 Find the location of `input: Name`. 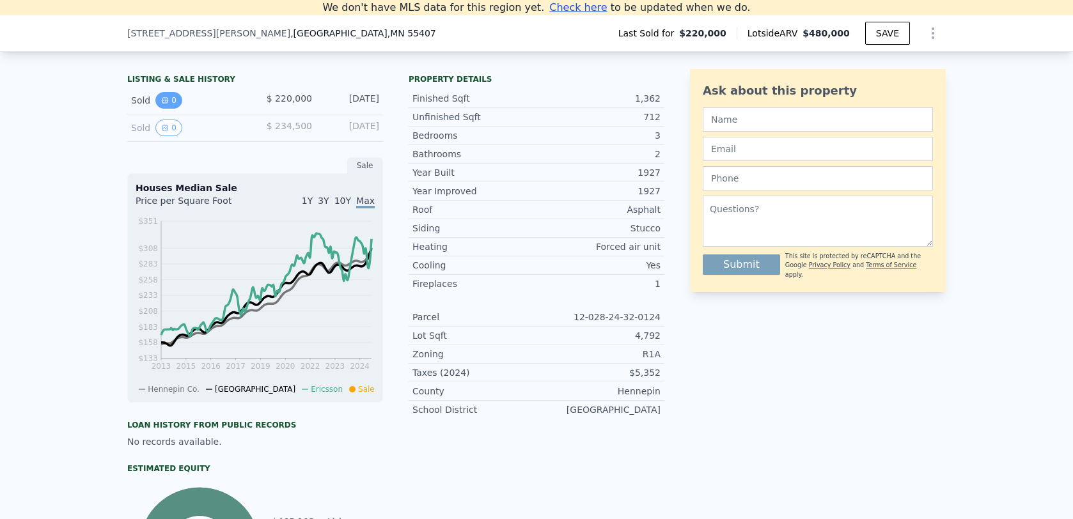

input: Name is located at coordinates (818, 120).